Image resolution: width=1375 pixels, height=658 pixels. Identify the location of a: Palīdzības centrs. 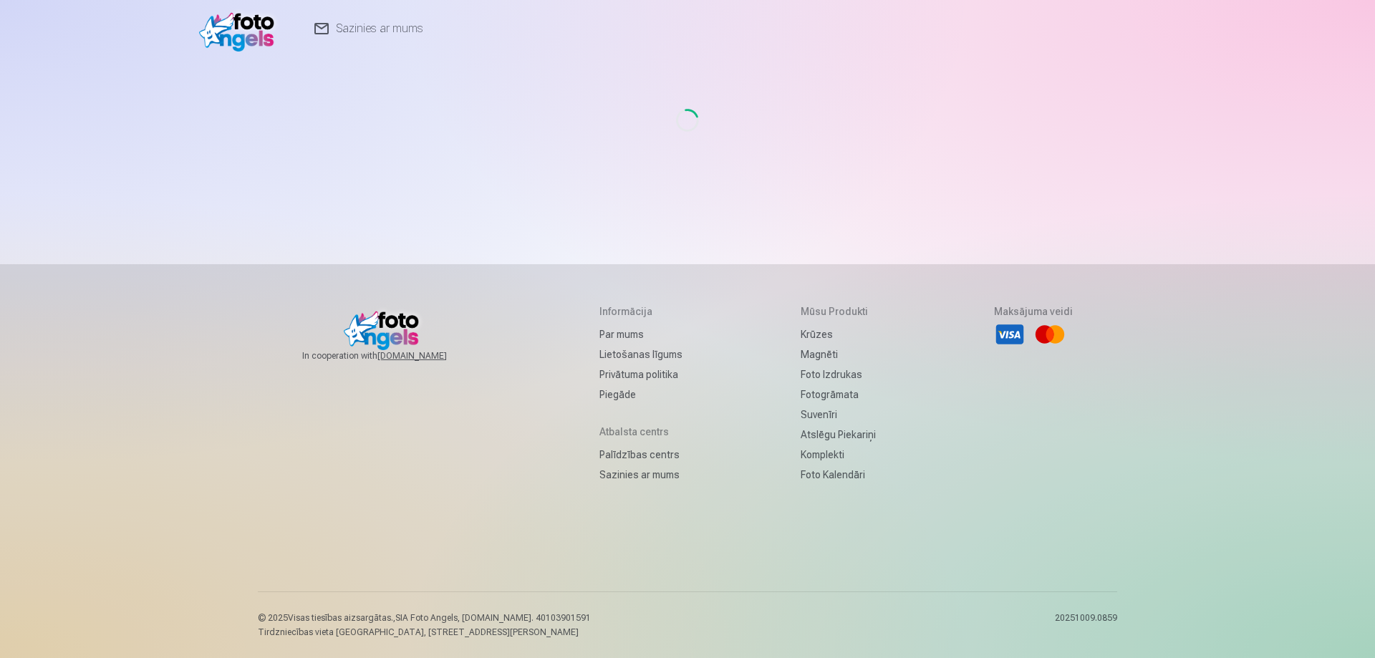
(641, 455).